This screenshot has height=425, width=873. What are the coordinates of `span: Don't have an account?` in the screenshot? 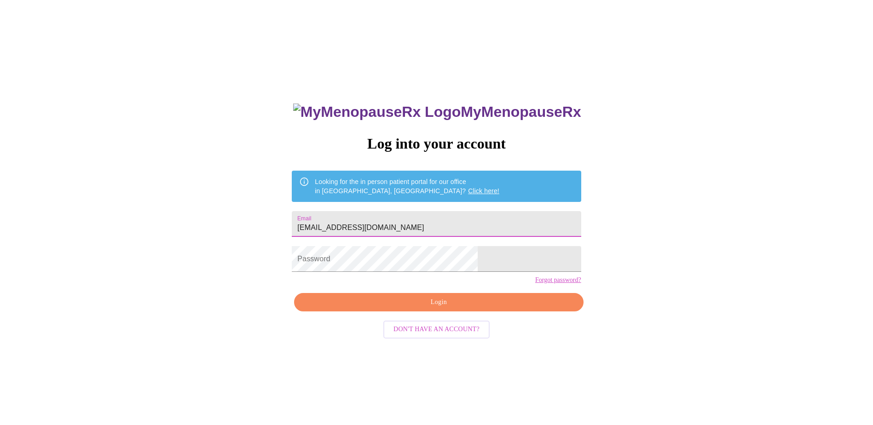 It's located at (436, 329).